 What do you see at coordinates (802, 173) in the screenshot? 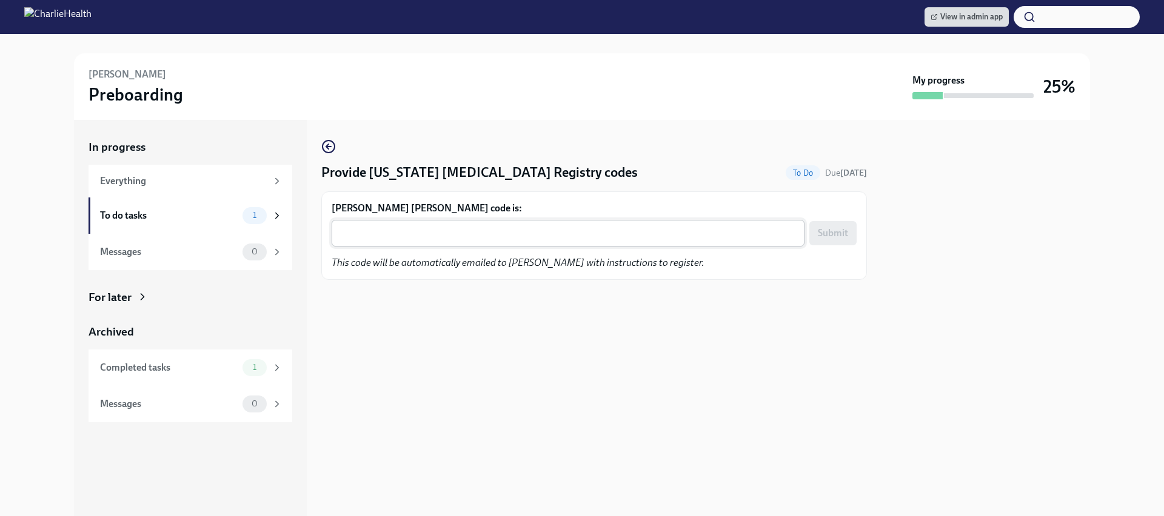
I see `span: To Do` at bounding box center [802, 173].